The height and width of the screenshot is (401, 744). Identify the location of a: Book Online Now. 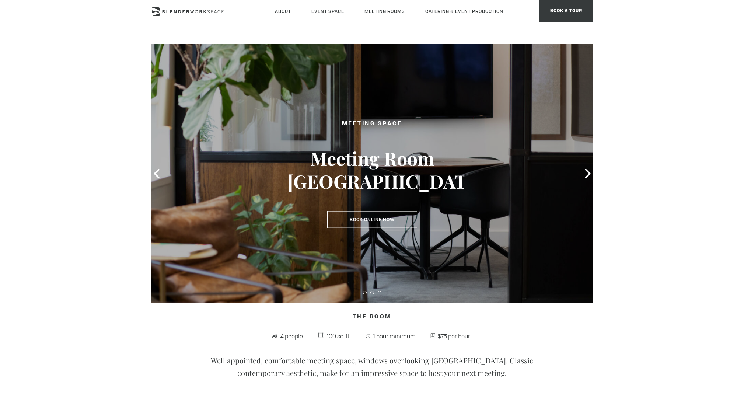
(372, 220).